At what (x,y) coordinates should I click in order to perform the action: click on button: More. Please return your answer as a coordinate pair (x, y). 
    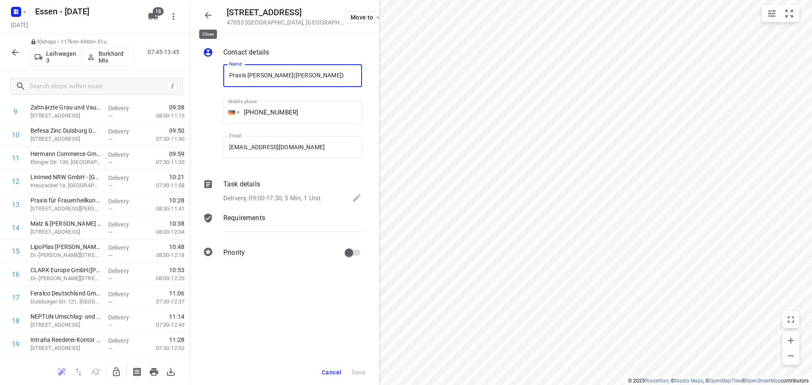
    Looking at the image, I should click on (173, 16).